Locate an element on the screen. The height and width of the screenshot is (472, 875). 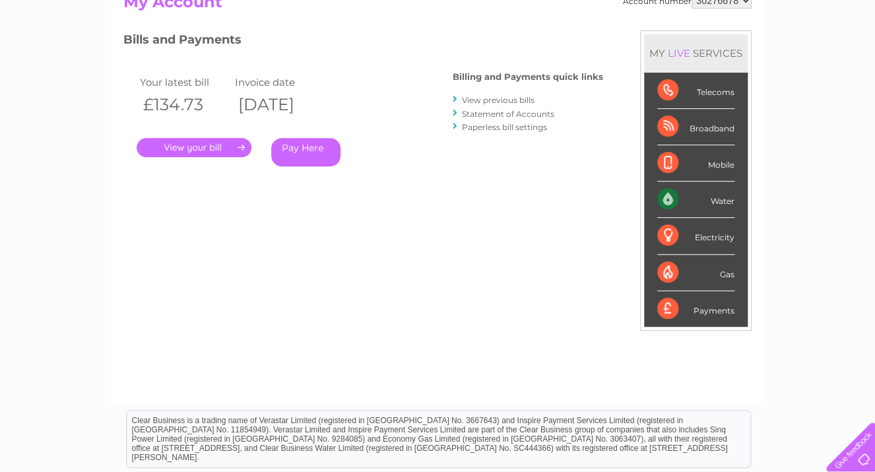
div: Gas is located at coordinates (695, 272).